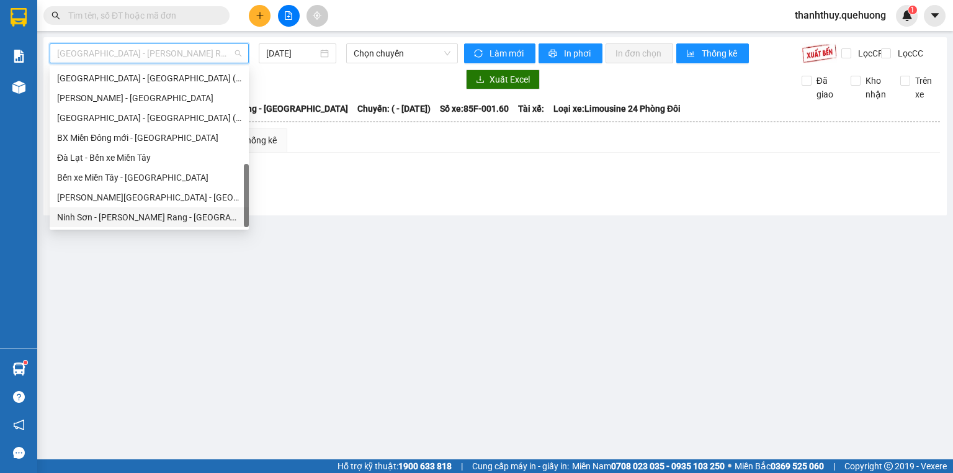 This screenshot has height=473, width=953. Describe the element at coordinates (425, 466) in the screenshot. I see `strong: 1900 633 818` at that location.